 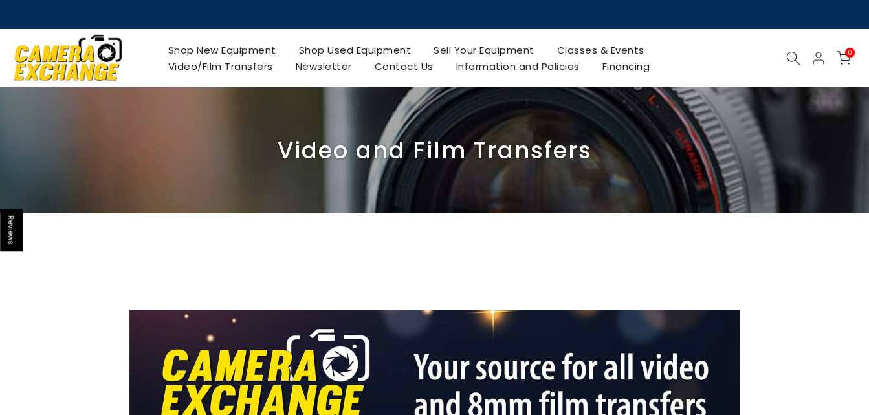 What do you see at coordinates (222, 50) in the screenshot?
I see `a: Shop New Equipment` at bounding box center [222, 50].